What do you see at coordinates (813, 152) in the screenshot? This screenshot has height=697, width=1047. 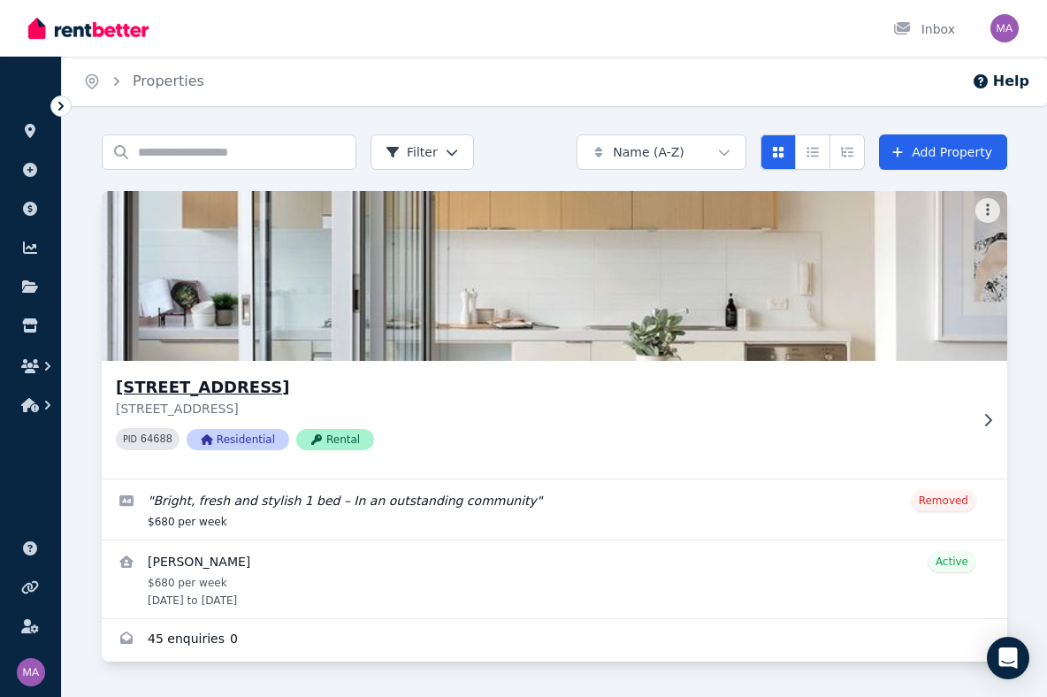 I see `button: Compact list view` at bounding box center [813, 152].